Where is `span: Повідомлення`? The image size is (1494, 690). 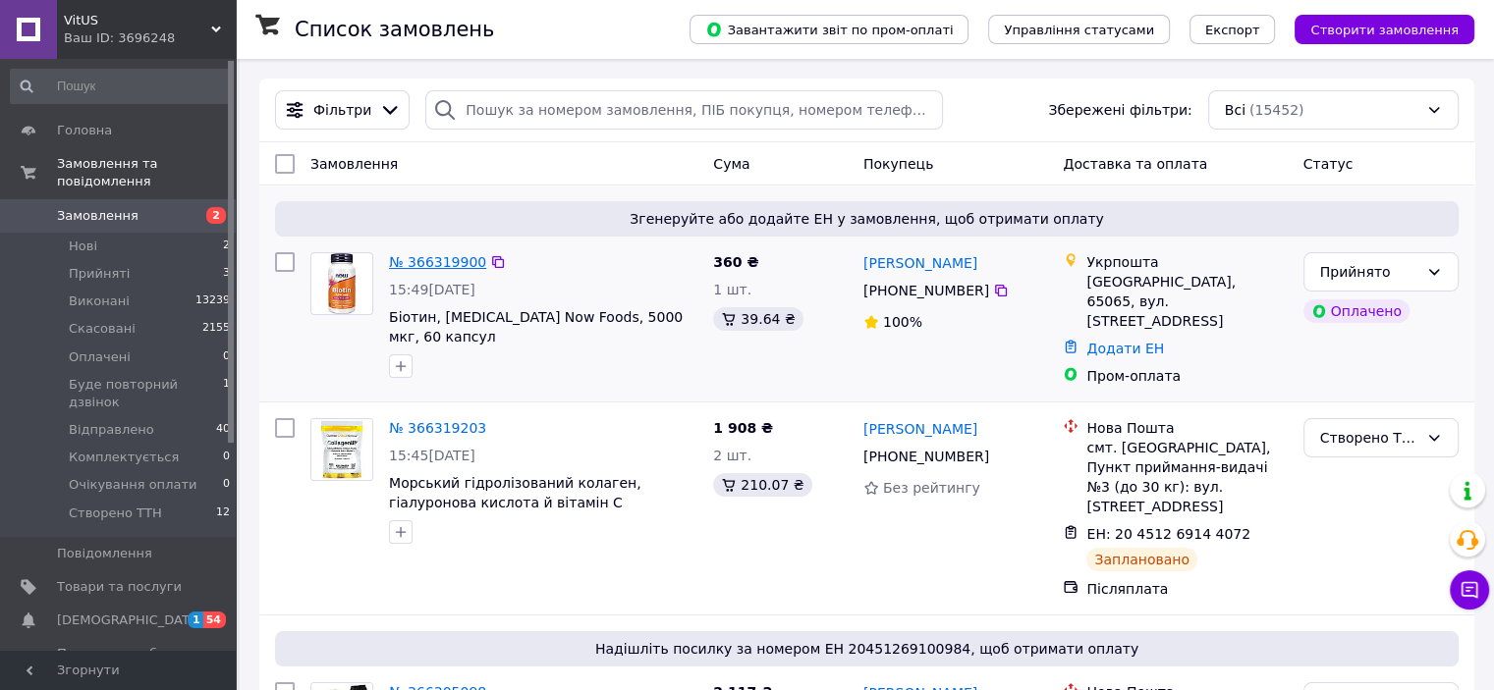 span: Повідомлення is located at coordinates (104, 554).